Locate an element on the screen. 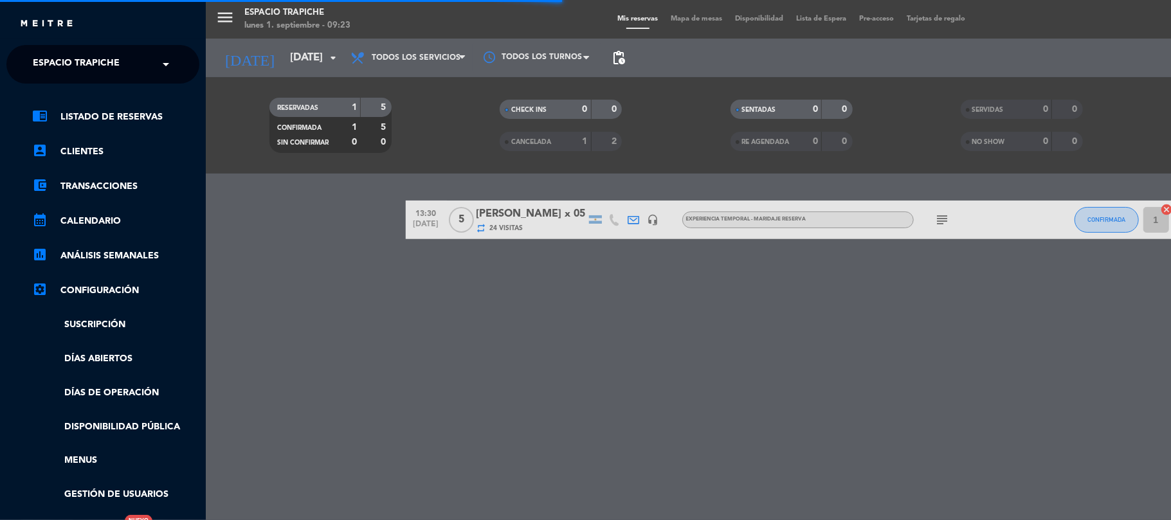 The image size is (1171, 520). a: Suscripción is located at coordinates (116, 325).